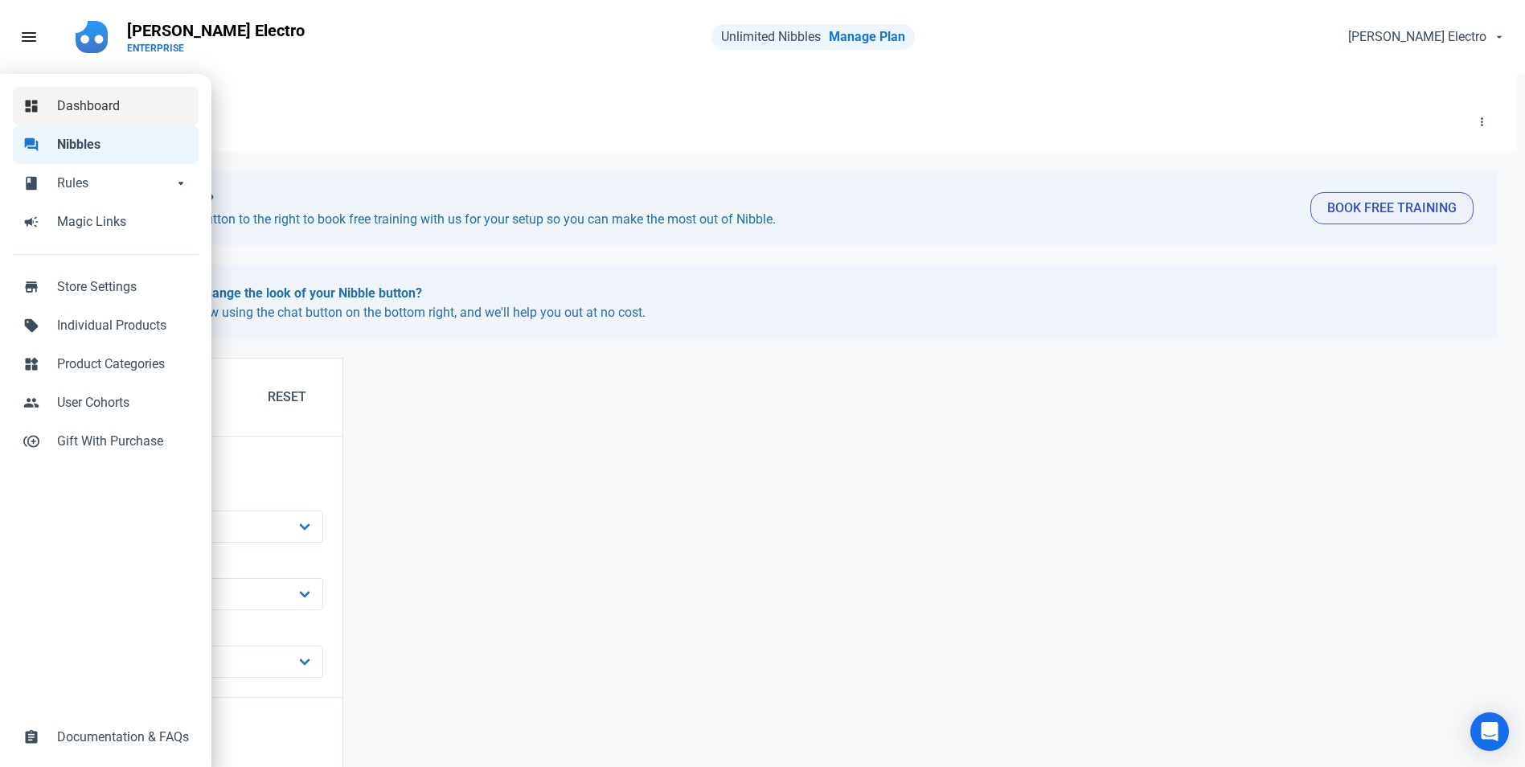 The image size is (1525, 767). What do you see at coordinates (105, 403) in the screenshot?
I see `a: peopleUser Cohorts` at bounding box center [105, 403].